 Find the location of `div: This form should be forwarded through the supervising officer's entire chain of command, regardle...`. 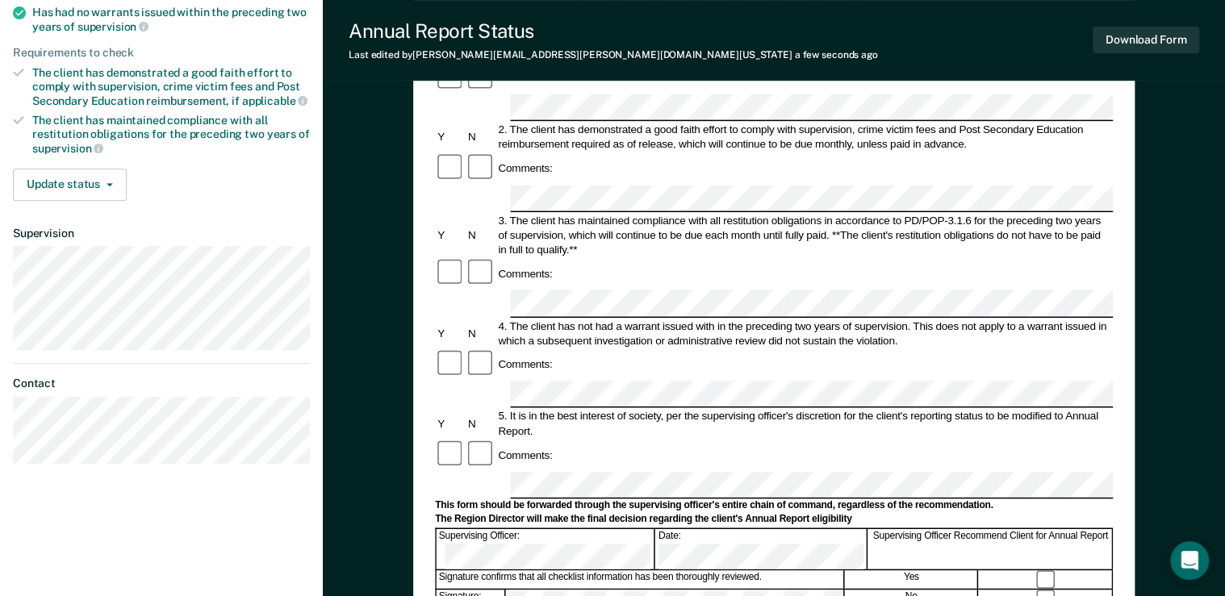

div: This form should be forwarded through the supervising officer's entire chain of command, regardle... is located at coordinates (774, 507).